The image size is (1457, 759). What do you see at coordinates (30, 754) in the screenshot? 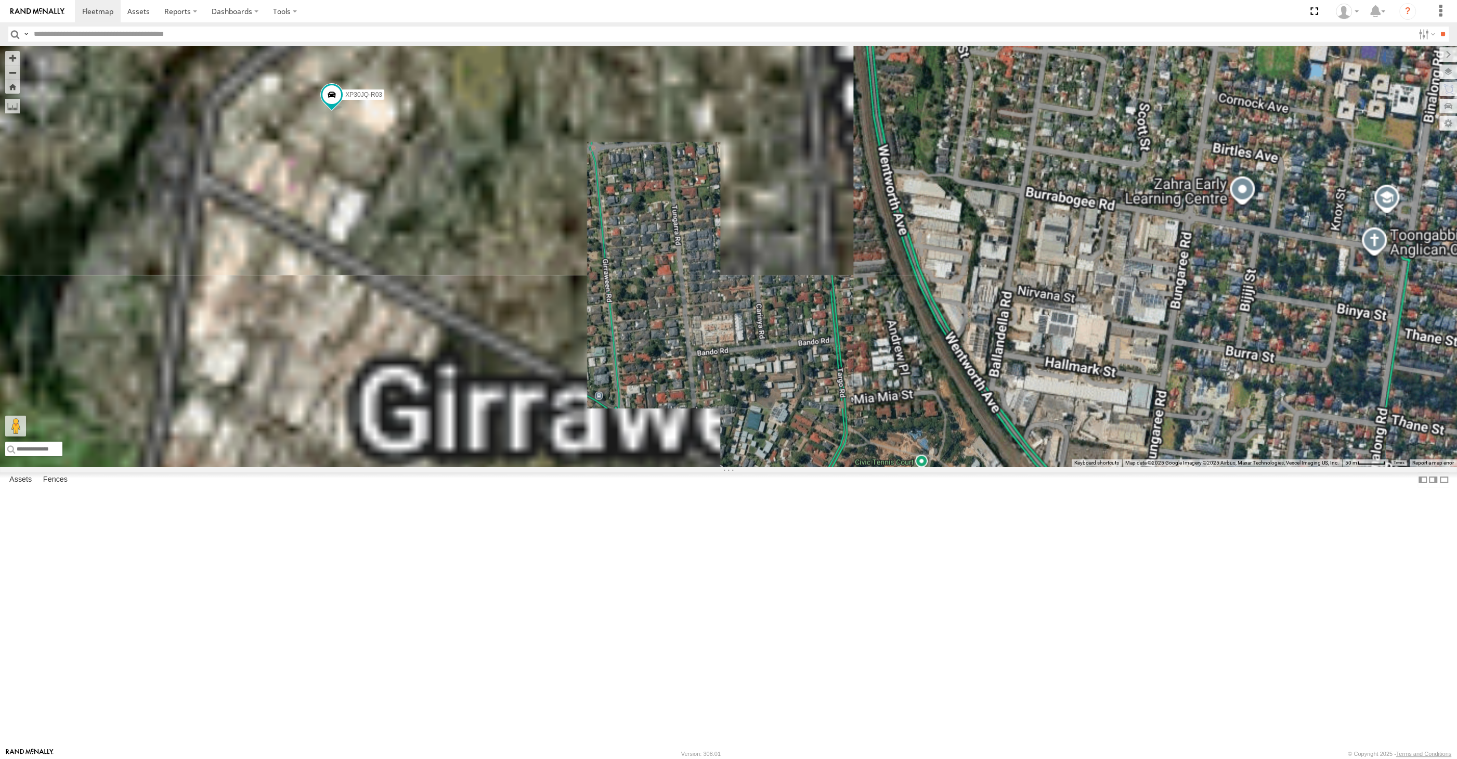
I see `a: Visit our Website` at bounding box center [30, 754].